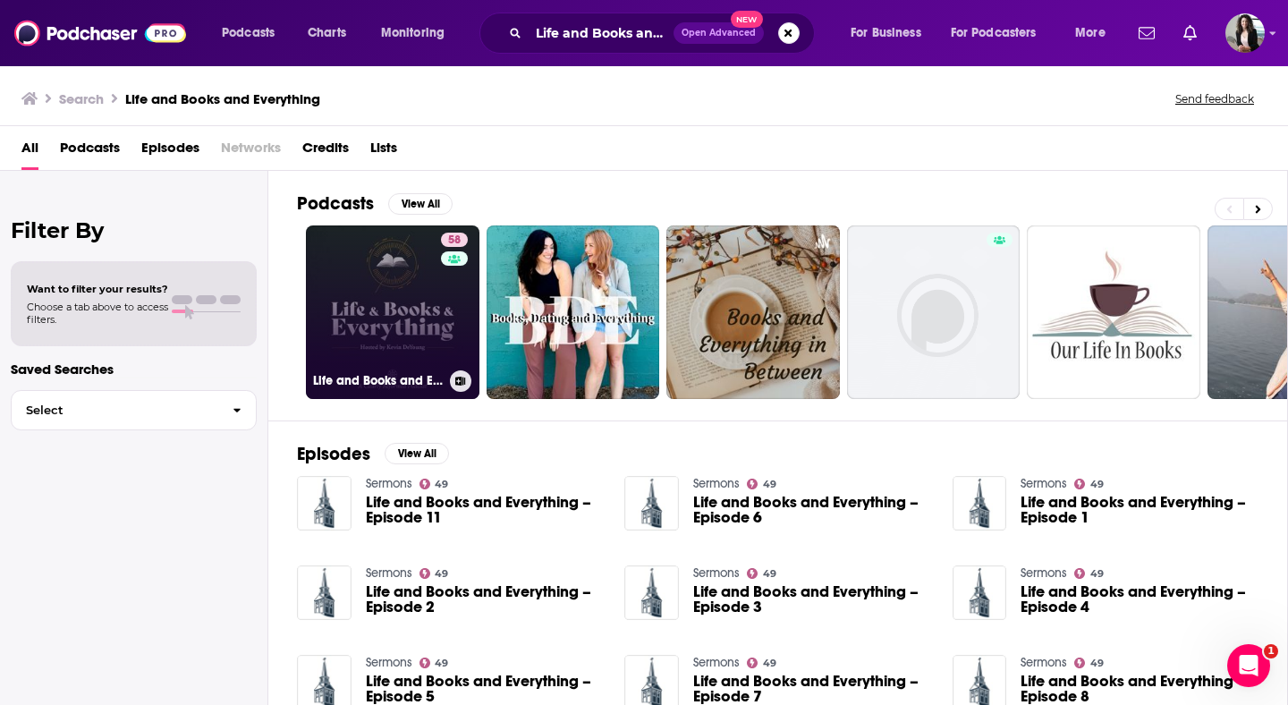 The width and height of the screenshot is (1288, 705). Describe the element at coordinates (81, 98) in the screenshot. I see `h3: Search` at that location.